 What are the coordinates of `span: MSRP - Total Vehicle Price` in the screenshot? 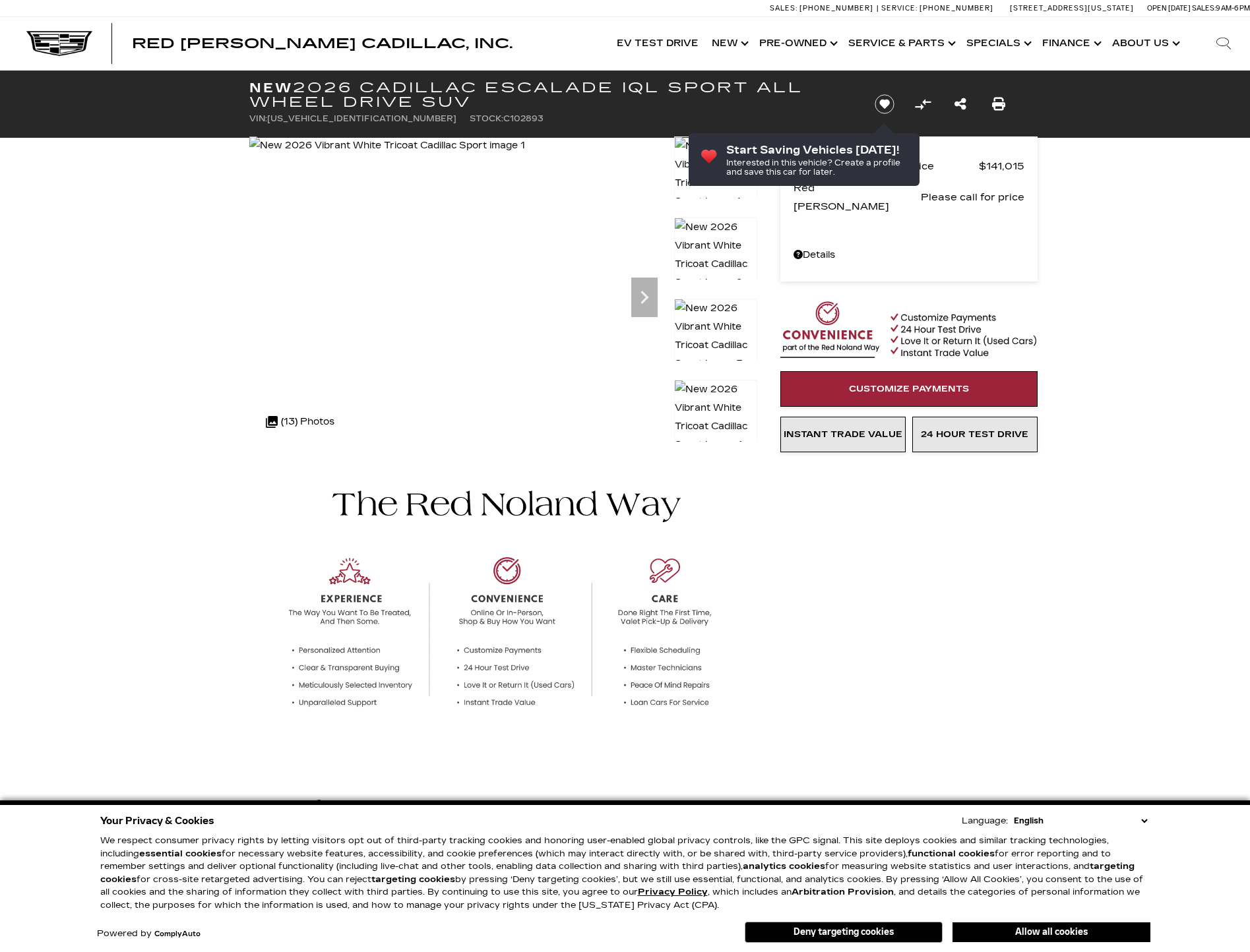 It's located at (886, 166).